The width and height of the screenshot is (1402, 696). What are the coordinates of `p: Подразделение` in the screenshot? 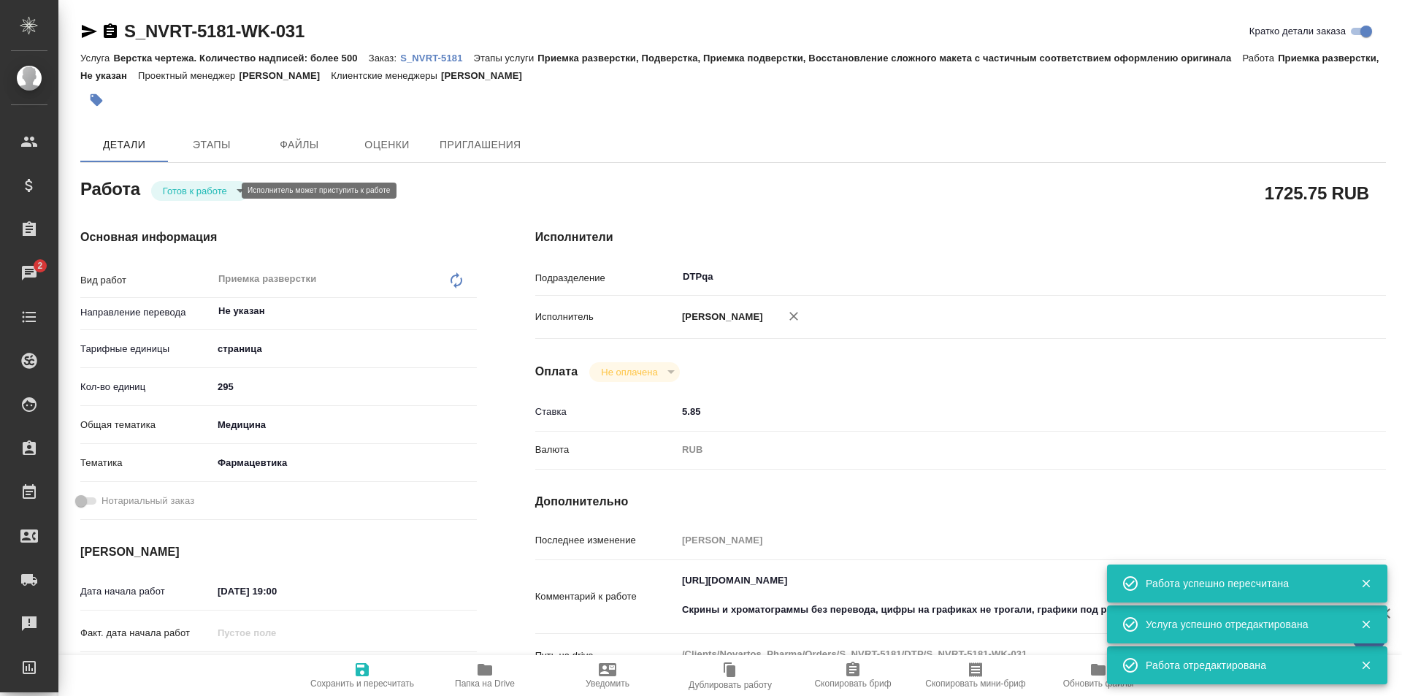 It's located at (606, 278).